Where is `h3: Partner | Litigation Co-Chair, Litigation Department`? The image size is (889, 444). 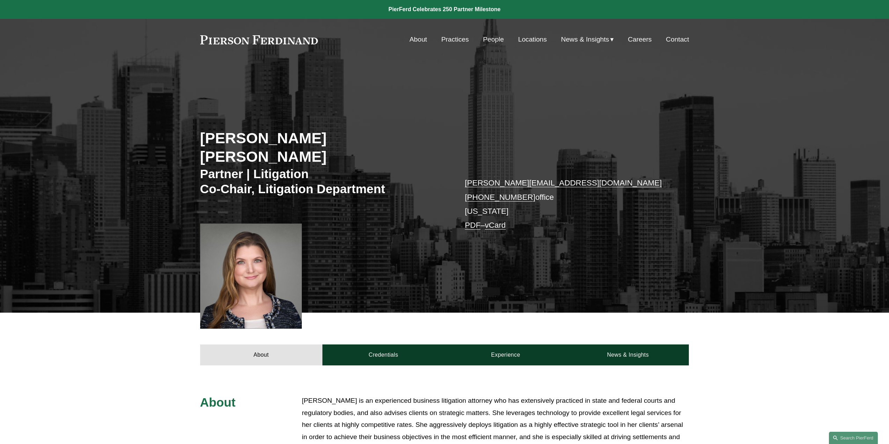 h3: Partner | Litigation Co-Chair, Litigation Department is located at coordinates (323, 181).